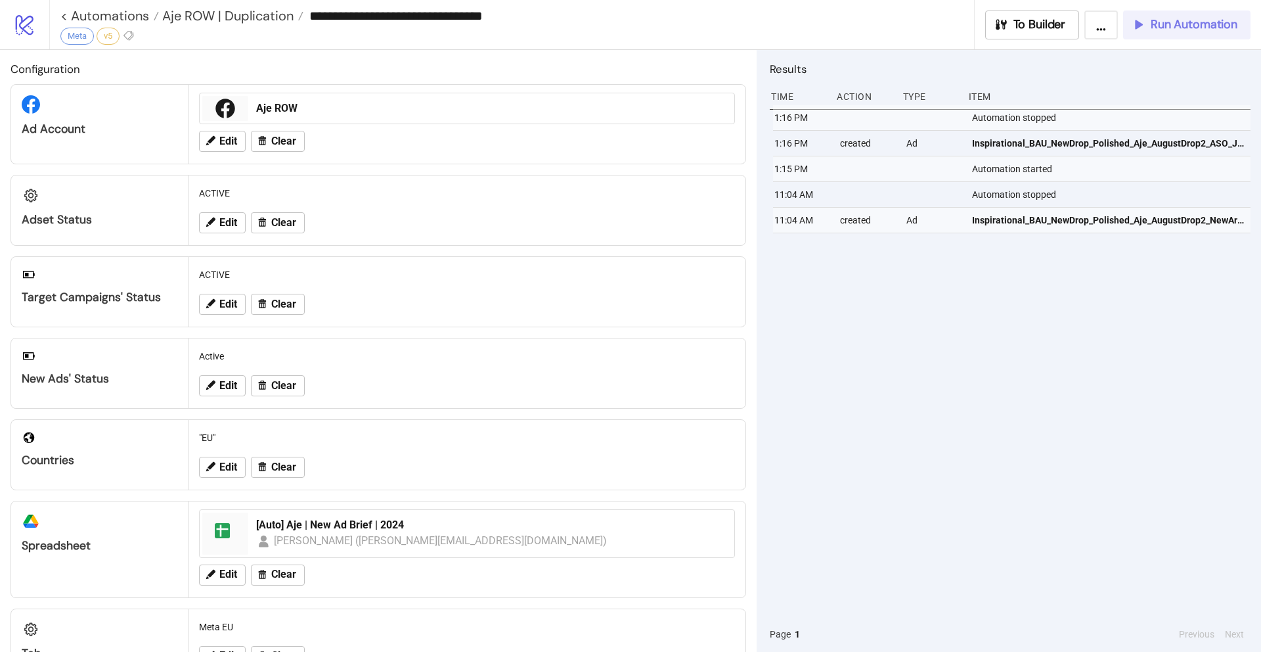  Describe the element at coordinates (1040, 24) in the screenshot. I see `span: To Builder` at that location.